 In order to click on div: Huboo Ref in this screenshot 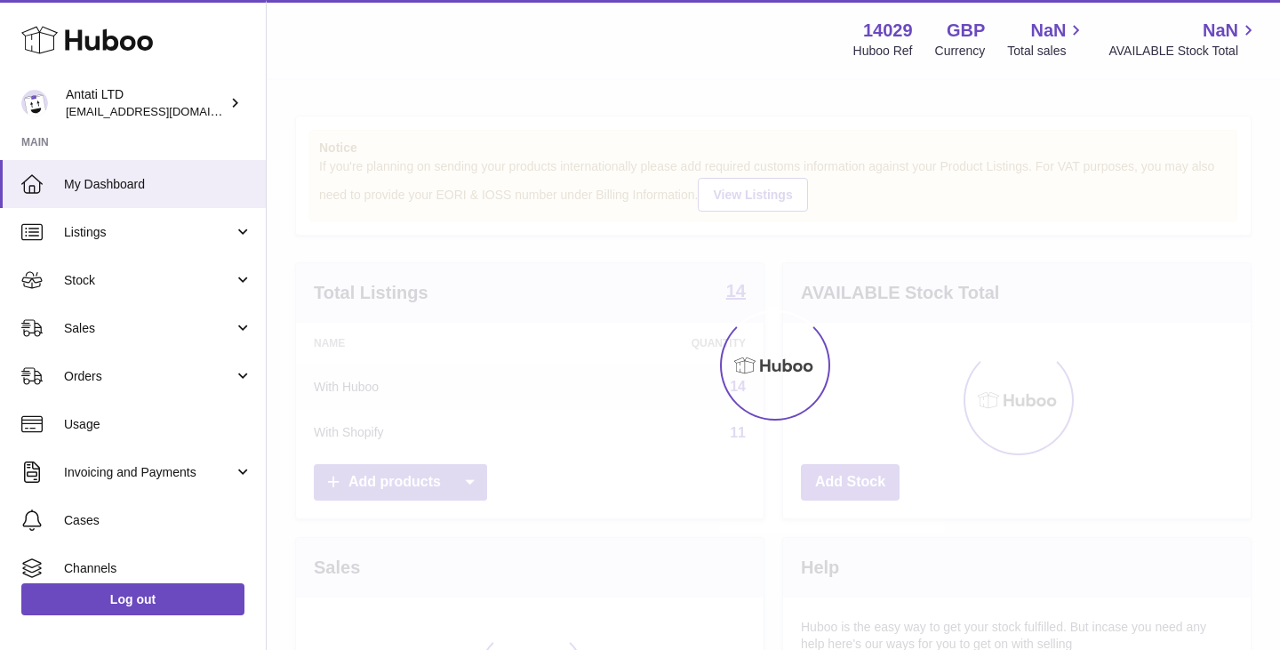, I will do `click(883, 51)`.